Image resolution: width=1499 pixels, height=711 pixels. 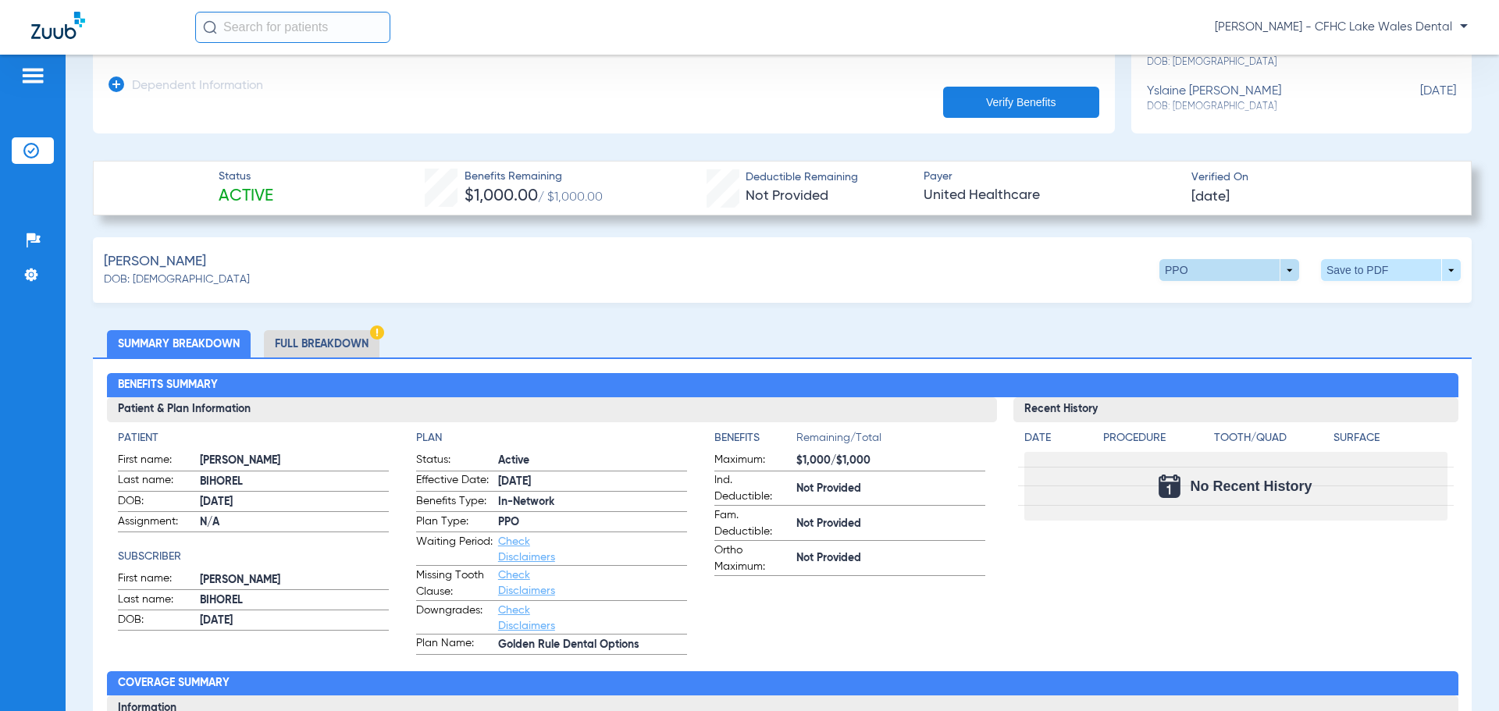 I want to click on h4: Procedure, so click(x=1156, y=438).